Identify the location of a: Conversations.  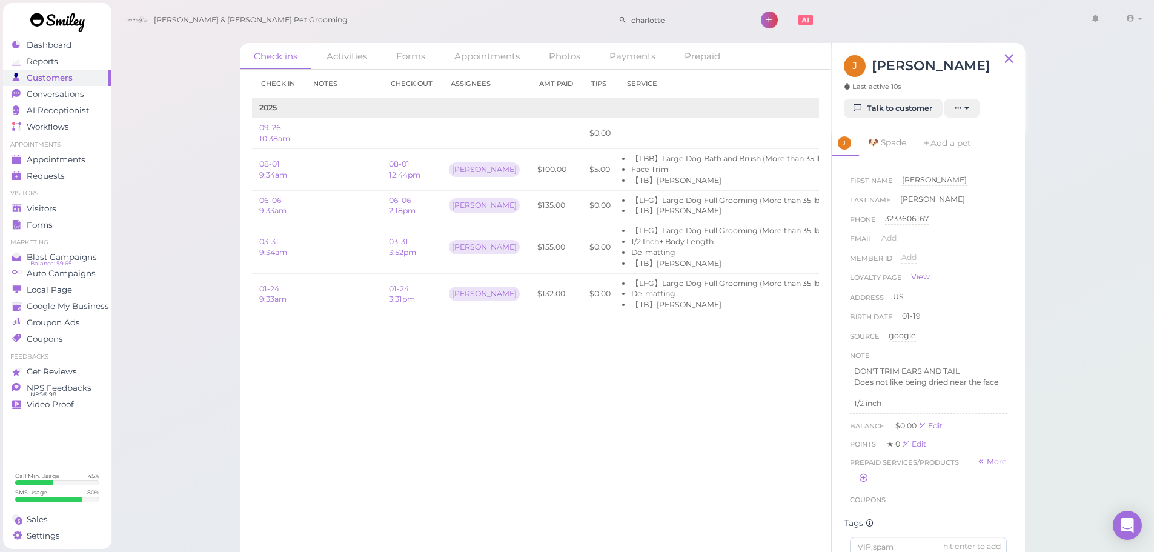
(57, 94).